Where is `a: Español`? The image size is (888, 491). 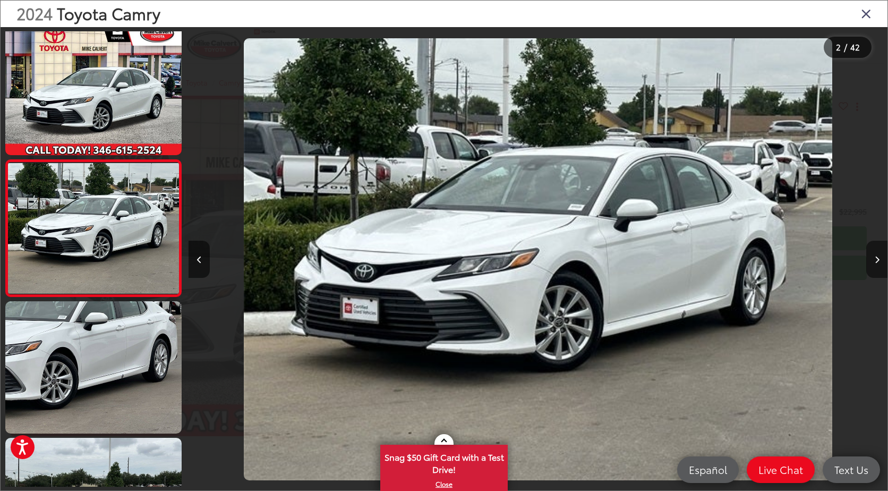 a: Español is located at coordinates (708, 469).